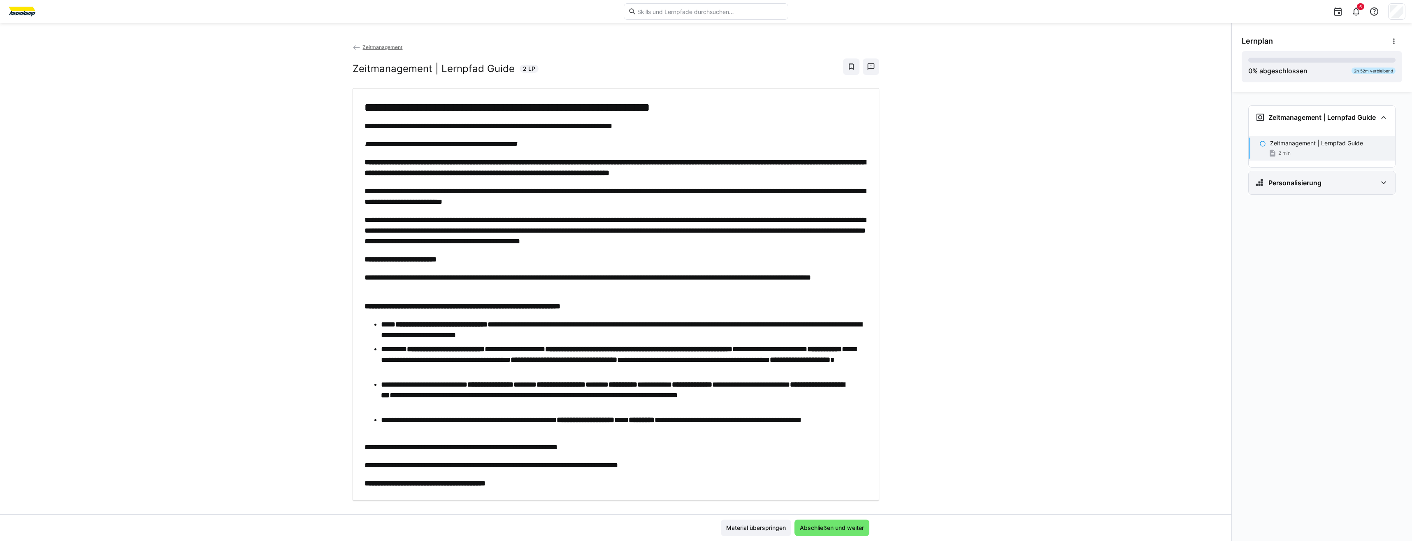 The height and width of the screenshot is (541, 1412). What do you see at coordinates (1251, 71) in the screenshot?
I see `span: 0` at bounding box center [1251, 71].